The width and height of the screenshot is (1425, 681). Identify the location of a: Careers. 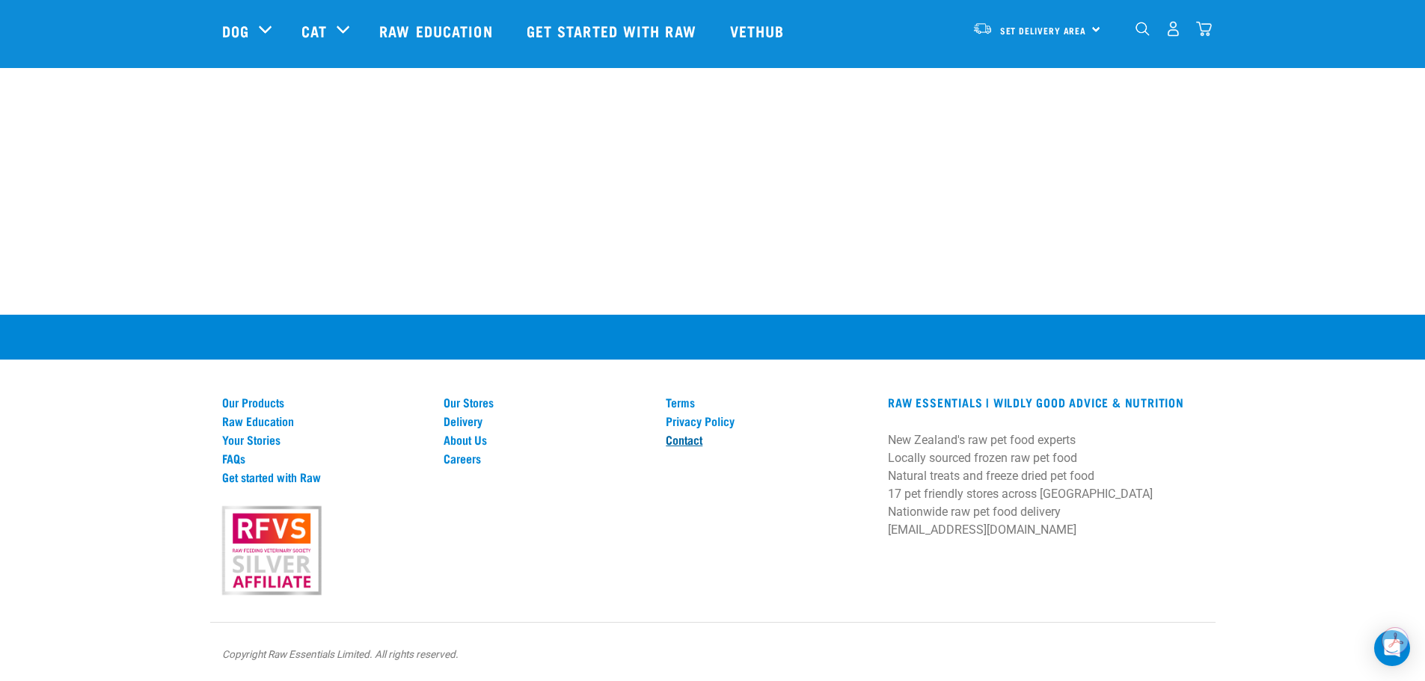
(545, 459).